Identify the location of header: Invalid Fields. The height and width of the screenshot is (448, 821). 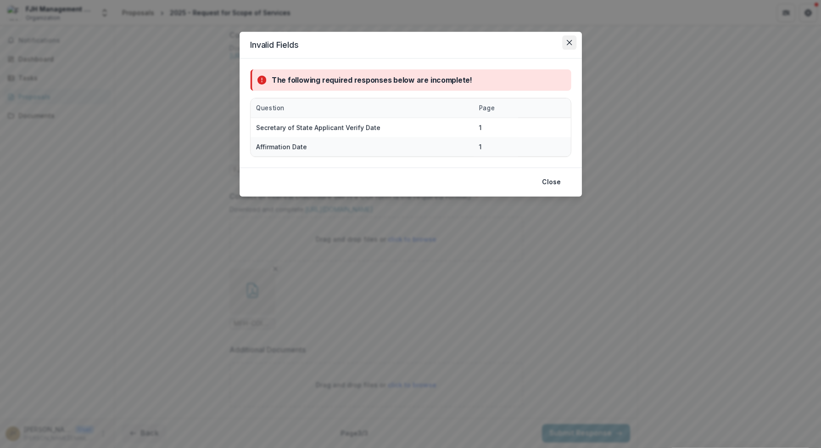
(411, 45).